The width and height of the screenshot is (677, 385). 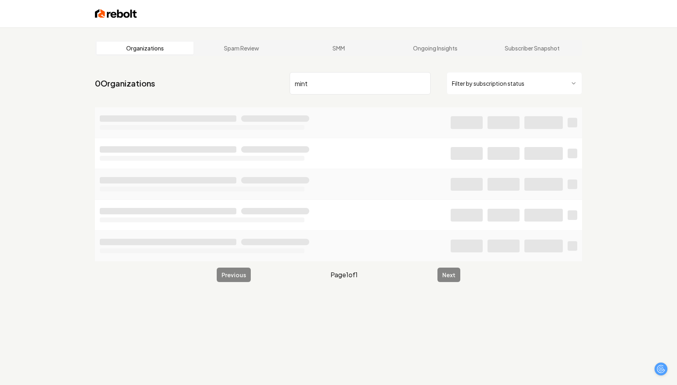 I want to click on input: Search by name or ID, so click(x=360, y=83).